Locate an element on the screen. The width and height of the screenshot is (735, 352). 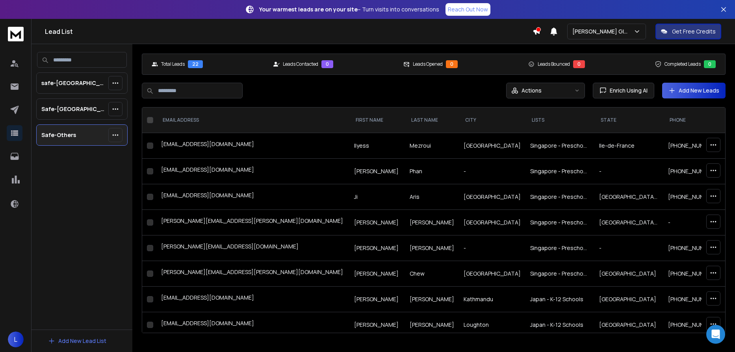
p: Leads Opened is located at coordinates (428, 64).